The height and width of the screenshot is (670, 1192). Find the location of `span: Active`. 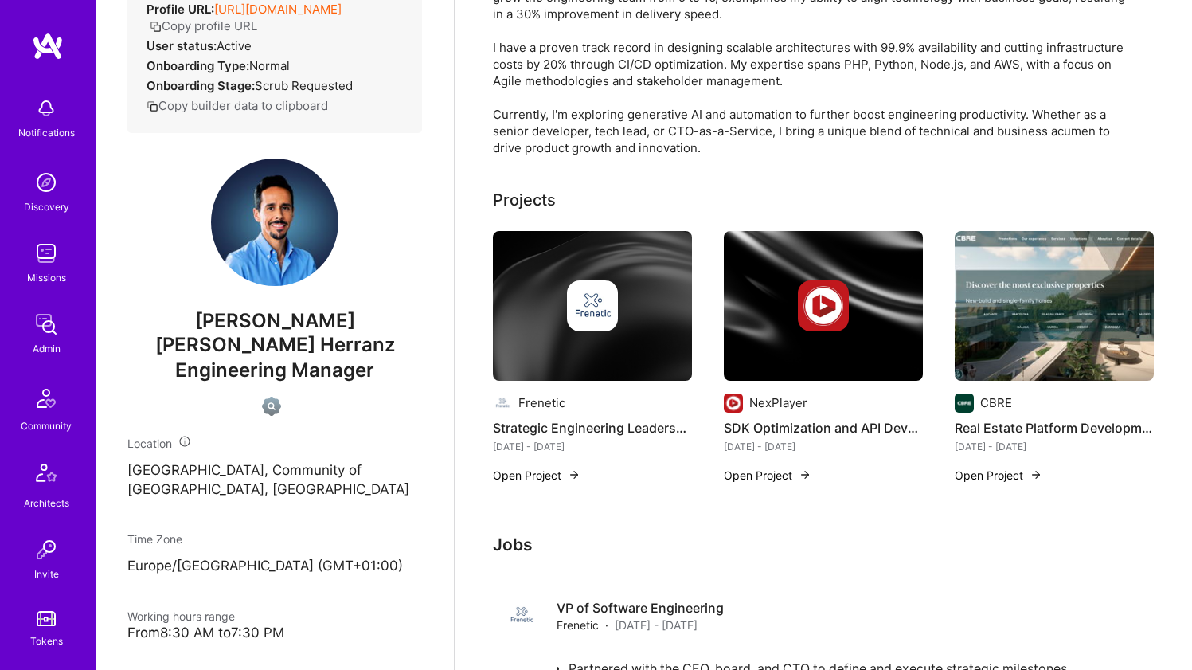

span: Active is located at coordinates (234, 45).